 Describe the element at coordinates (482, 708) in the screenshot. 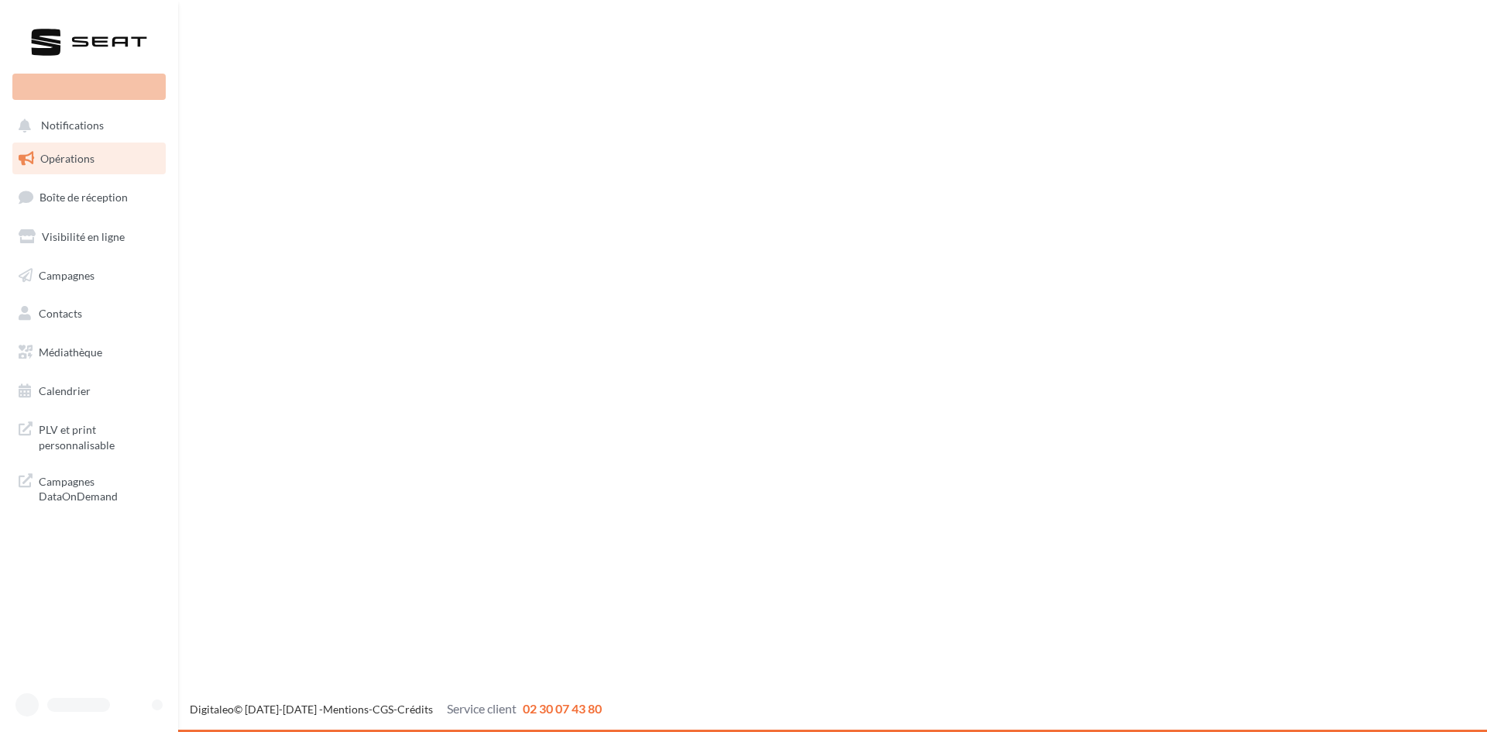

I see `span: Service client` at that location.